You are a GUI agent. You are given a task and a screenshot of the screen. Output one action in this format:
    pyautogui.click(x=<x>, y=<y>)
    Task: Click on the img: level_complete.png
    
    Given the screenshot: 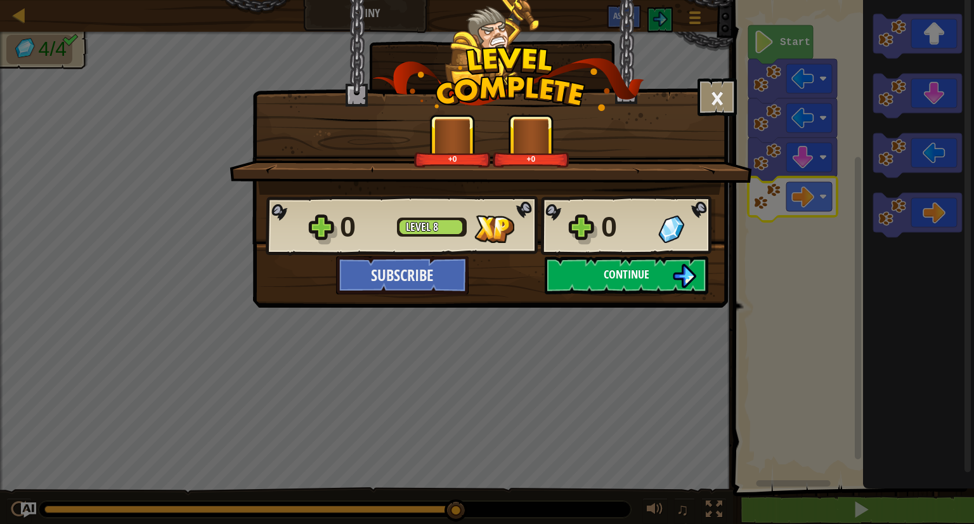 What is the action you would take?
    pyautogui.click(x=508, y=79)
    